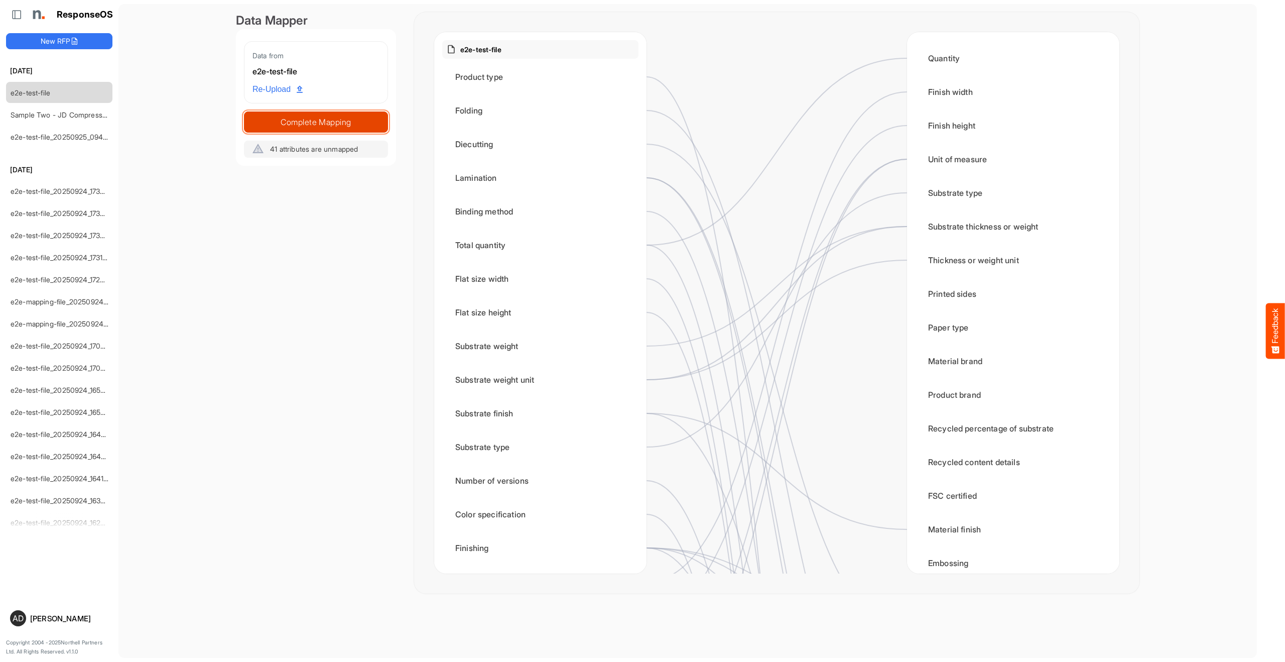  What do you see at coordinates (1013, 92) in the screenshot?
I see `div: Finish width` at bounding box center [1013, 92].